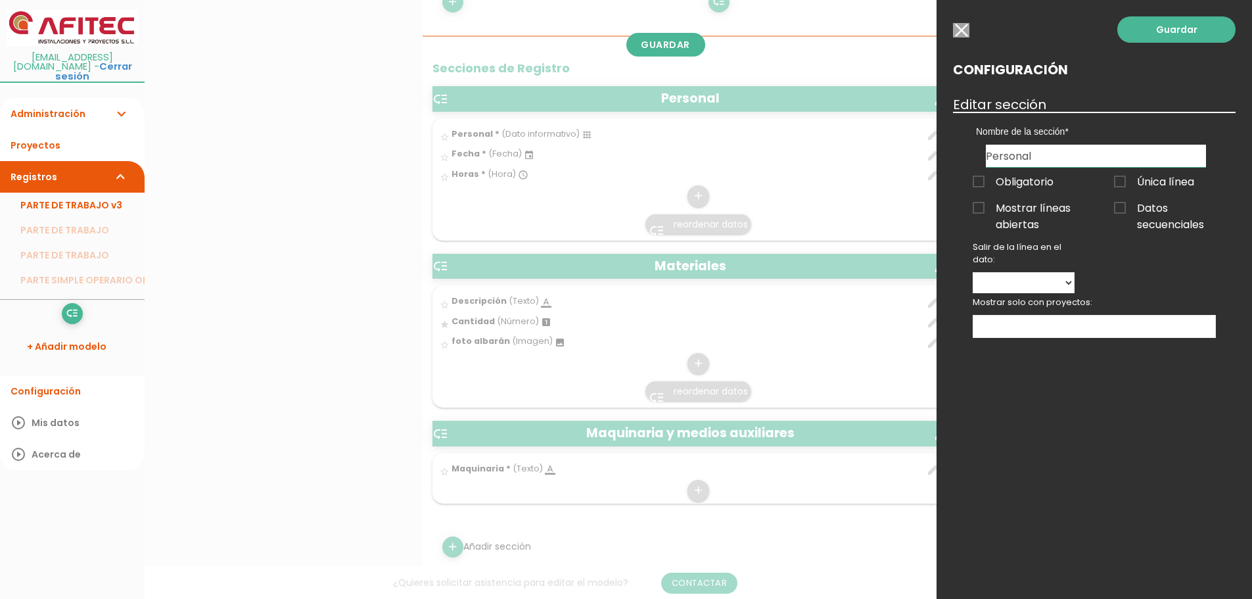  I want to click on span: Mostrar líneas abiertas, so click(1023, 208).